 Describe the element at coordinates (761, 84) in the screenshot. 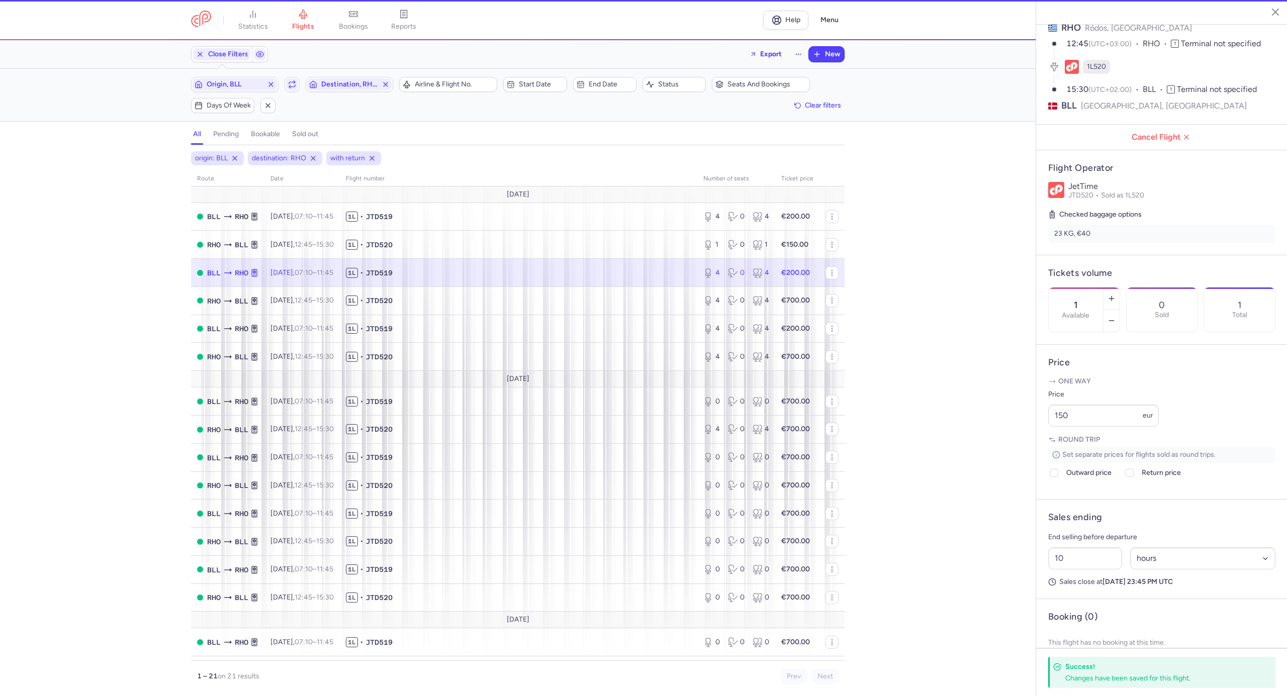

I see `button: Seats and bookings` at that location.